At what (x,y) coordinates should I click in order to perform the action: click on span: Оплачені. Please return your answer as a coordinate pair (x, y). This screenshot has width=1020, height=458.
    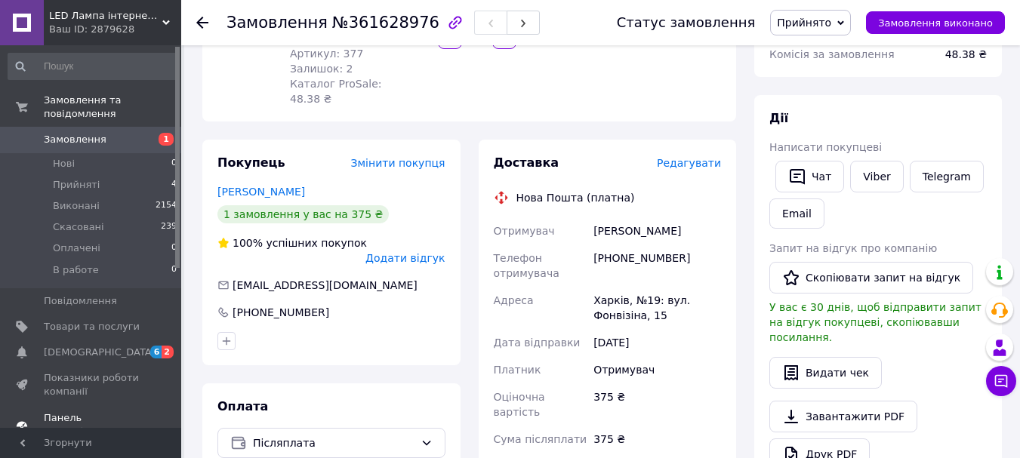
    Looking at the image, I should click on (76, 248).